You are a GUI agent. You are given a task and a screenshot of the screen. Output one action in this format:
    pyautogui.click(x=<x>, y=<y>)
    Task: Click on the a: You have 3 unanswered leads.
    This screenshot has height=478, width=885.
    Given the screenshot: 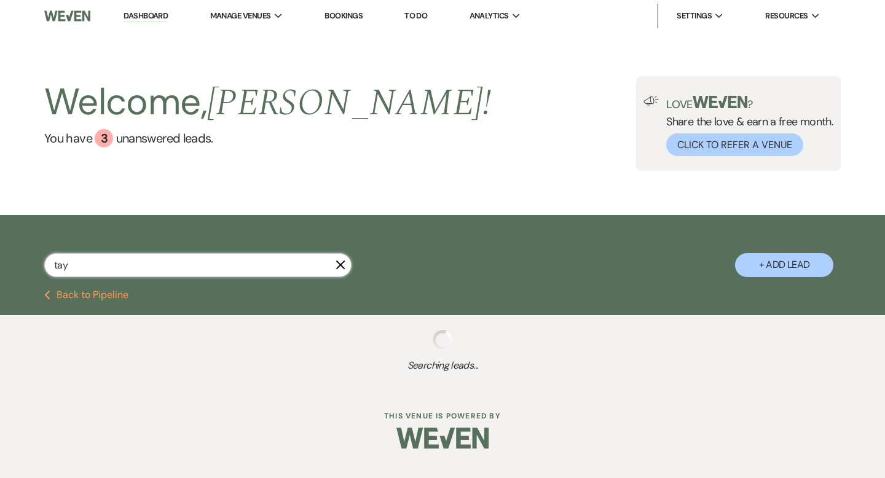 What is the action you would take?
    pyautogui.click(x=267, y=138)
    